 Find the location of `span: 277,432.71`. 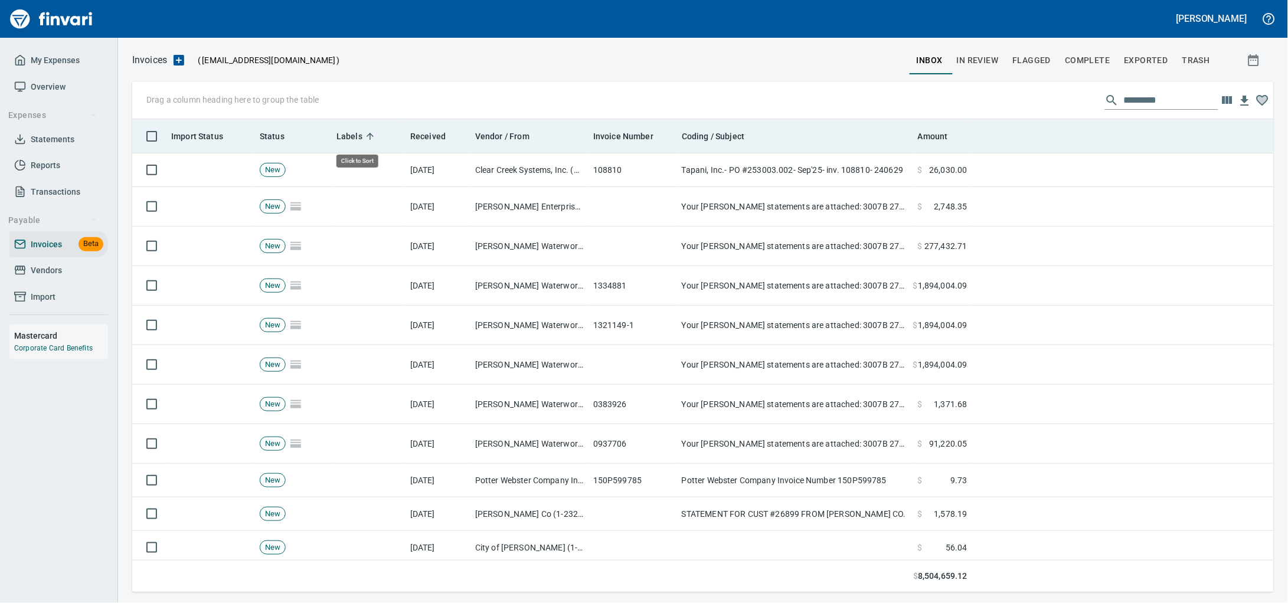

span: 277,432.71 is located at coordinates (946, 246).